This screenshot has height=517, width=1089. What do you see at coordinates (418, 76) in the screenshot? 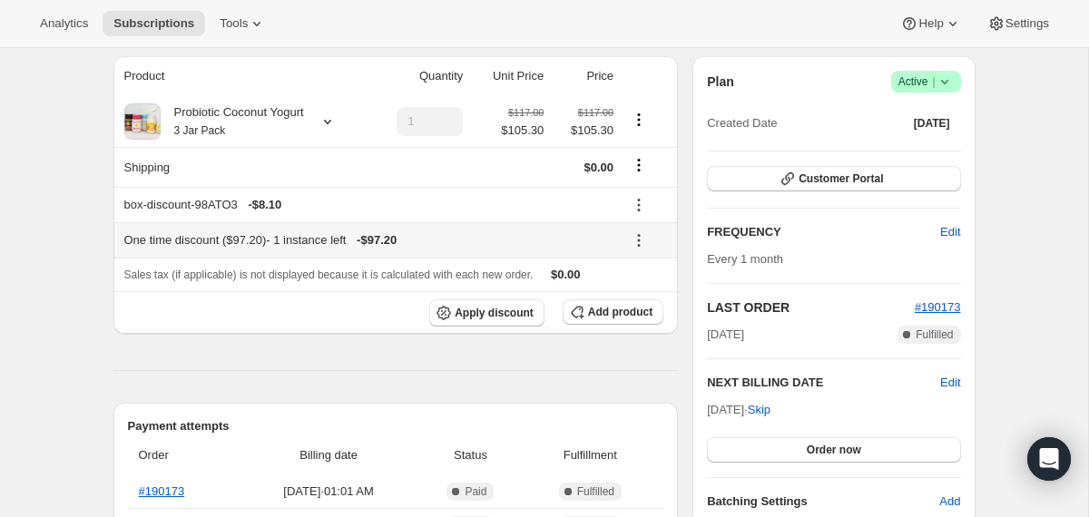
I see `th: Quantity` at bounding box center [418, 76].